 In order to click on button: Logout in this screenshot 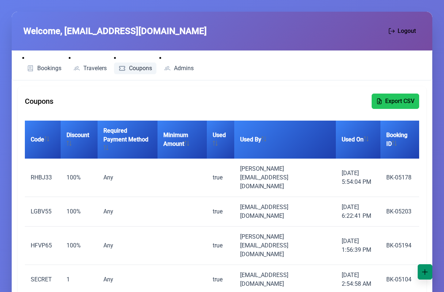, I will do `click(403, 31)`.